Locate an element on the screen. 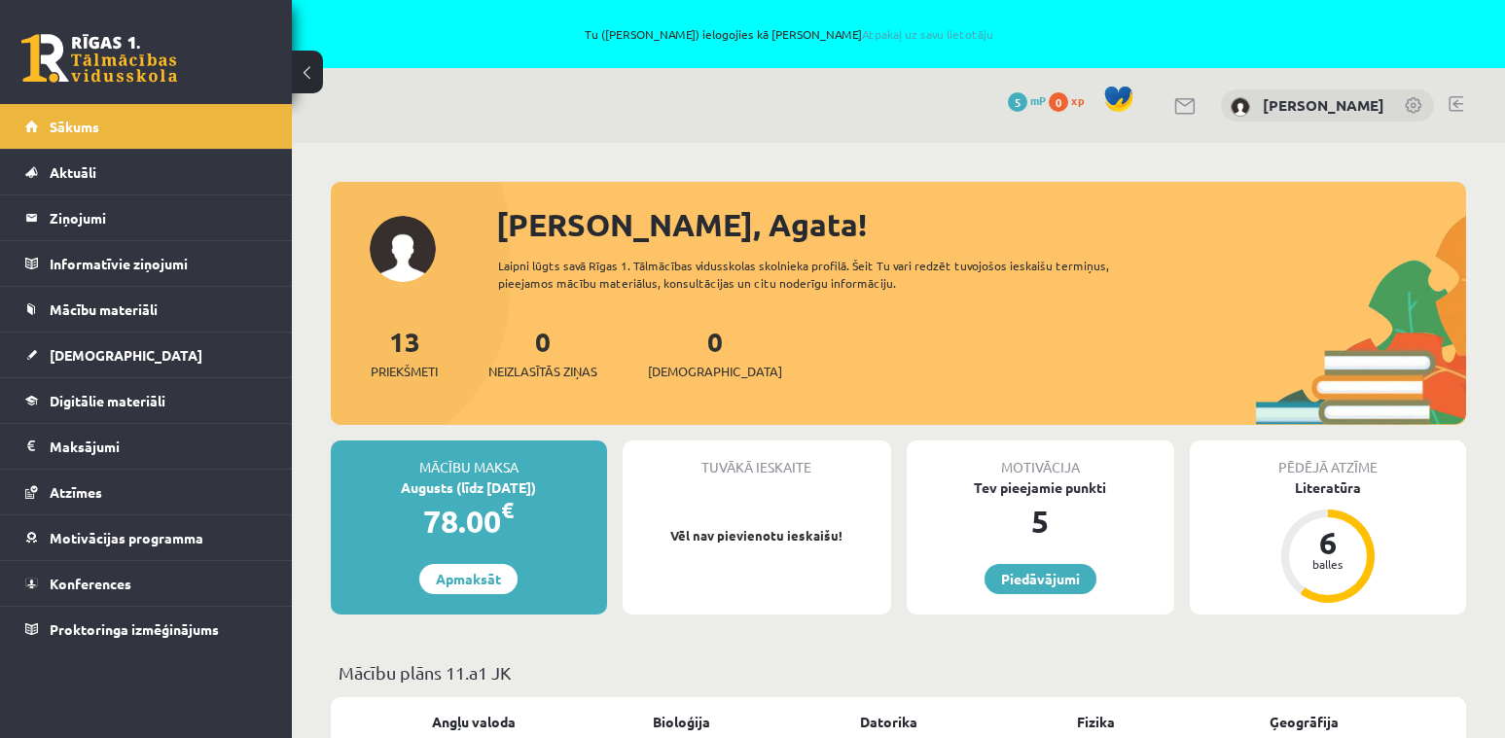 This screenshot has width=1505, height=738. span: Konferences is located at coordinates (90, 584).